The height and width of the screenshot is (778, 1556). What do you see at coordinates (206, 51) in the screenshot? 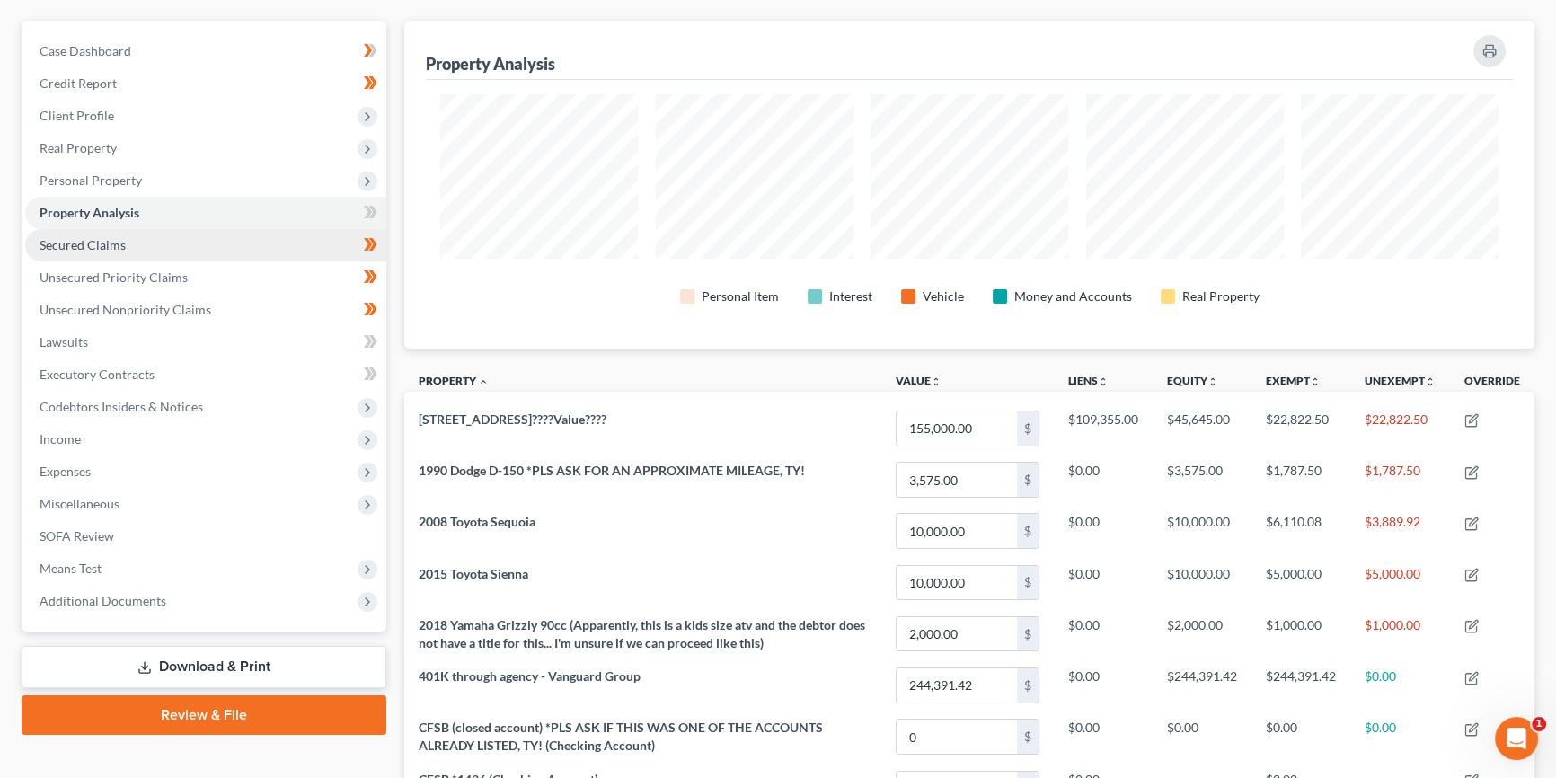
I see `a: Case Dashboard` at bounding box center [206, 51].